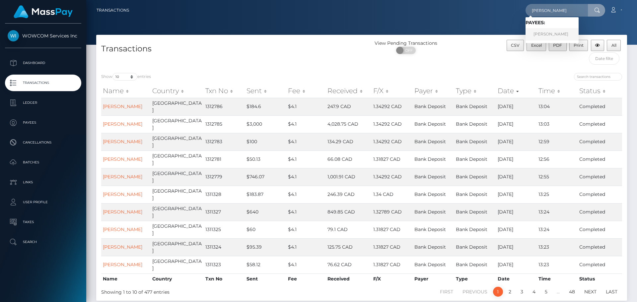 The image size is (637, 302). I want to click on td: $183.87, so click(265, 194).